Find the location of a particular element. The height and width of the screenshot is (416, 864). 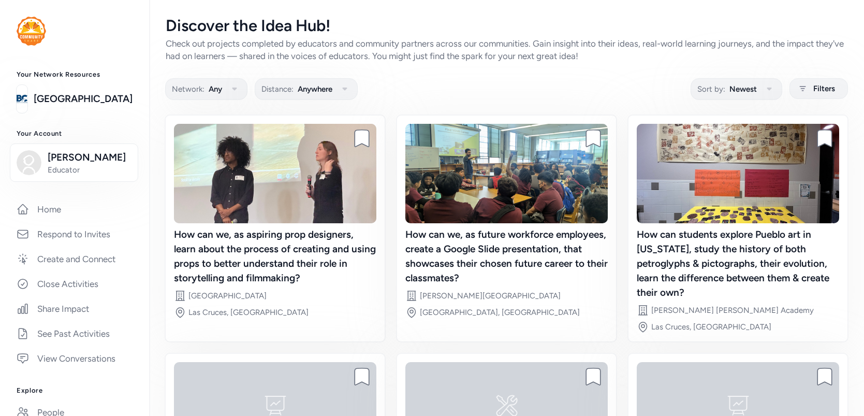

button: Sort by:Newest is located at coordinates (736, 89).